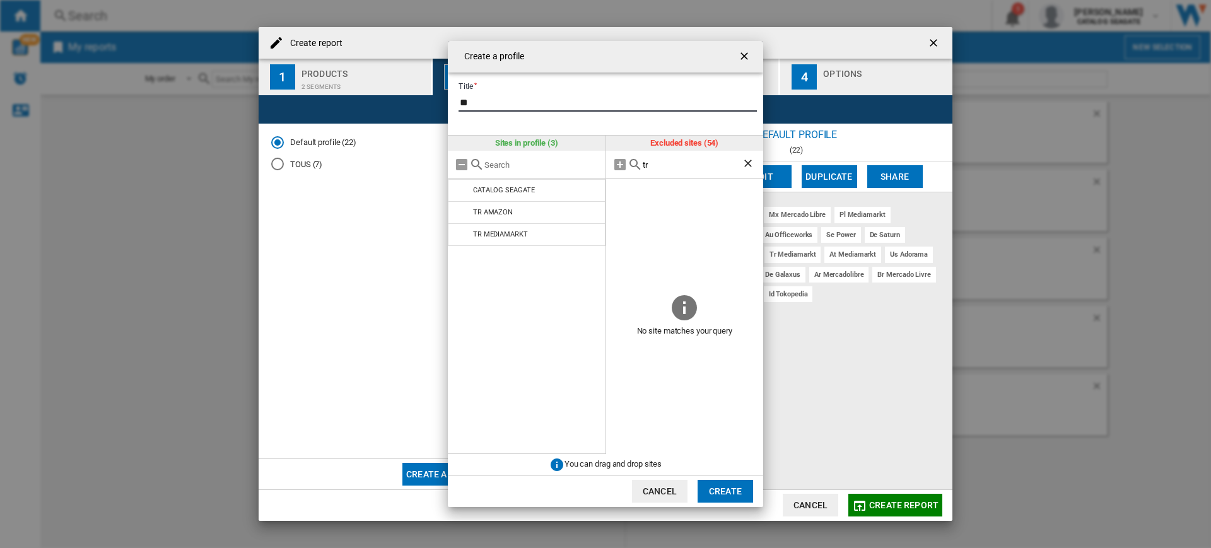 The height and width of the screenshot is (548, 1211). Describe the element at coordinates (685, 143) in the screenshot. I see `div: Excluded sites (54)` at that location.